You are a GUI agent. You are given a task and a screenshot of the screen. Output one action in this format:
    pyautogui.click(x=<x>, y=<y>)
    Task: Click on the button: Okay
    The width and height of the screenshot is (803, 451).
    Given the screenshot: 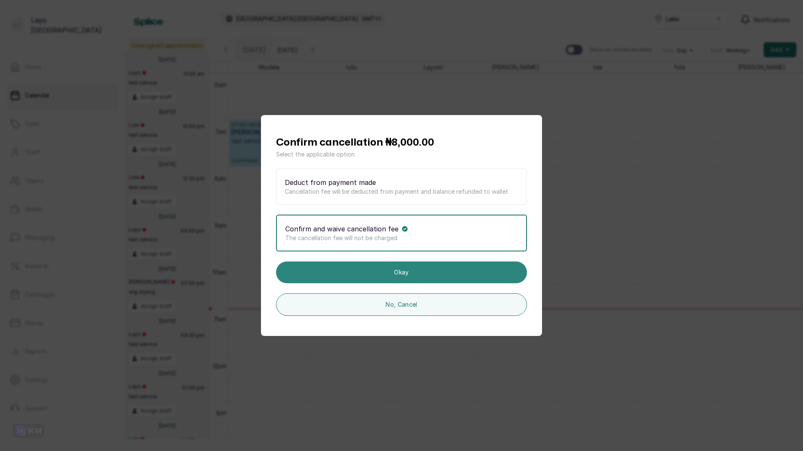 What is the action you would take?
    pyautogui.click(x=402, y=272)
    